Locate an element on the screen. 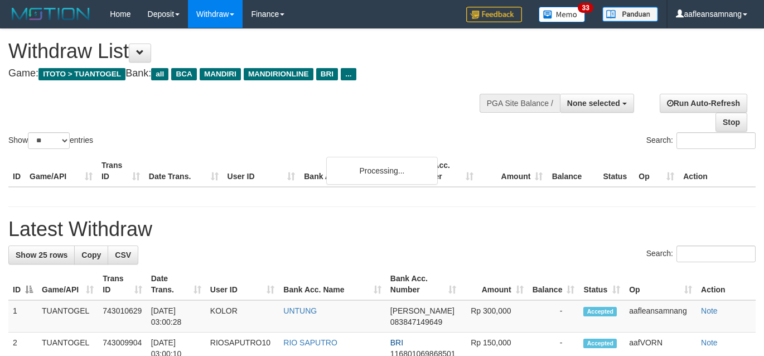  th: User ID is located at coordinates (262, 171).